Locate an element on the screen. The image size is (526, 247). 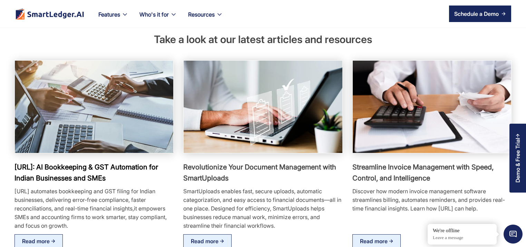
div: Discover how modern invoice management software streamlines billing, automates reminders, and pro... is located at coordinates (432, 200).